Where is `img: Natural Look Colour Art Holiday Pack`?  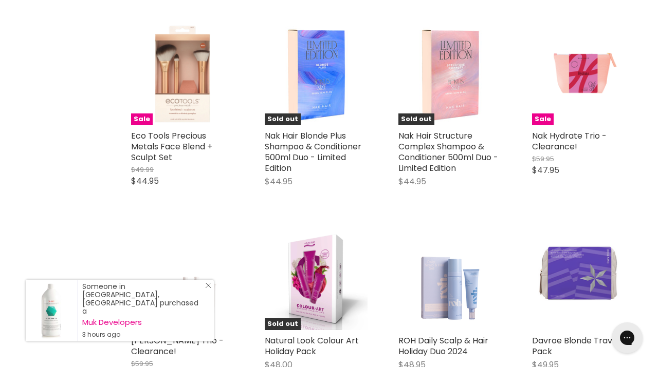
img: Natural Look Colour Art Holiday Pack is located at coordinates (316, 279).